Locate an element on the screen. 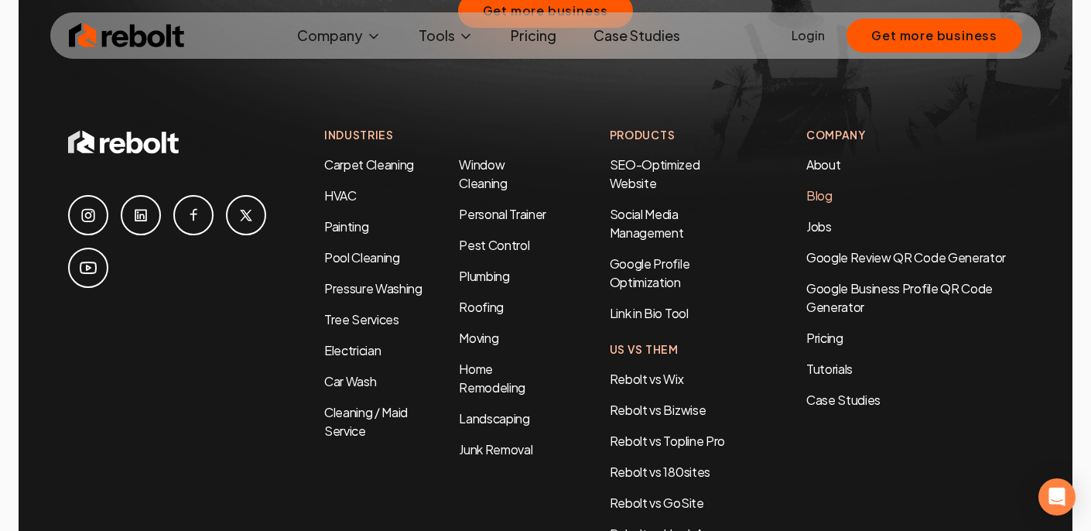  a: Junk Removal is located at coordinates (495, 449).